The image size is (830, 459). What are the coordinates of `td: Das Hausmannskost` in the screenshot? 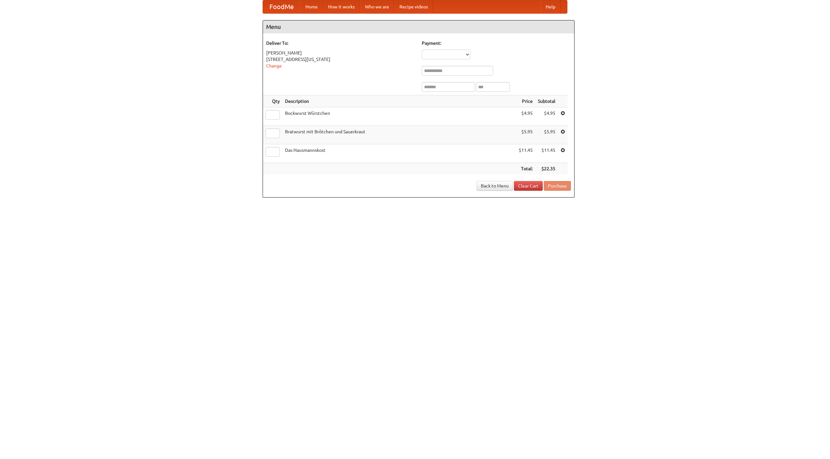 It's located at (399, 153).